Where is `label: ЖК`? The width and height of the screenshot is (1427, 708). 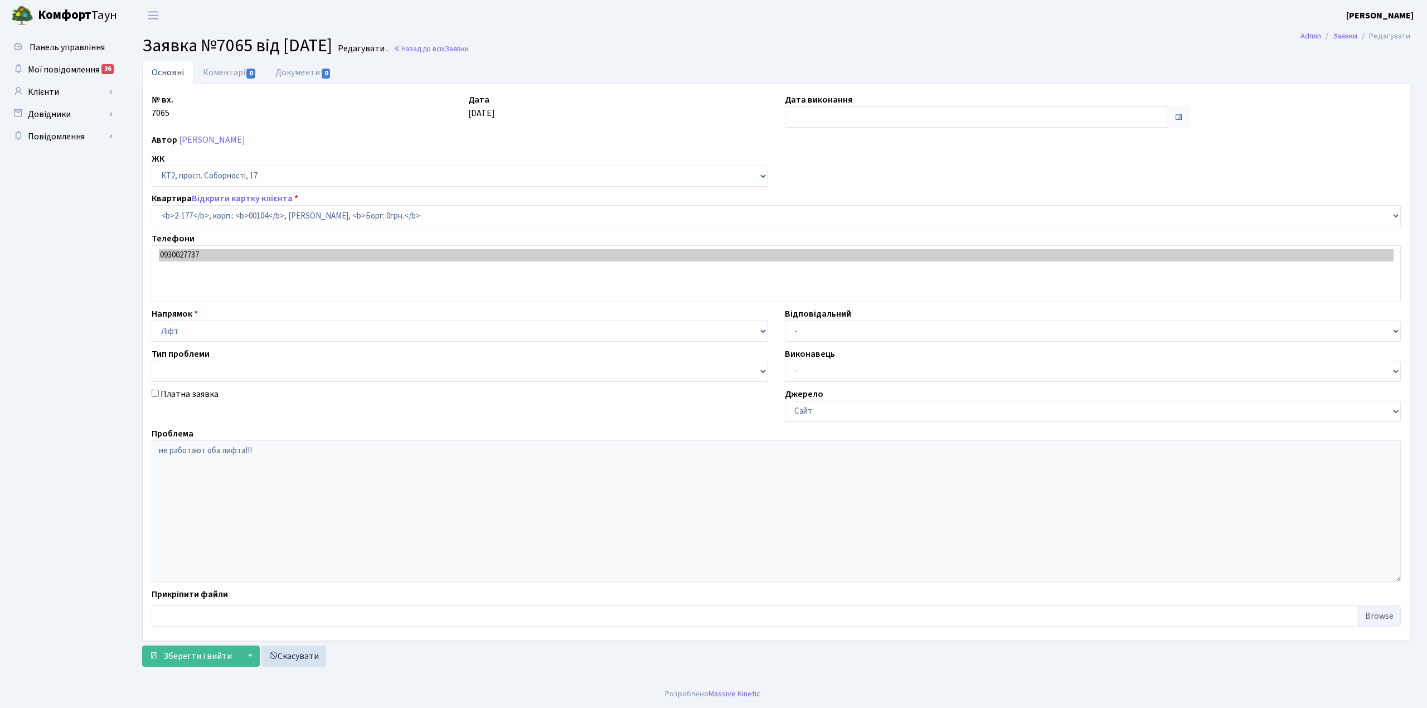 label: ЖК is located at coordinates (158, 159).